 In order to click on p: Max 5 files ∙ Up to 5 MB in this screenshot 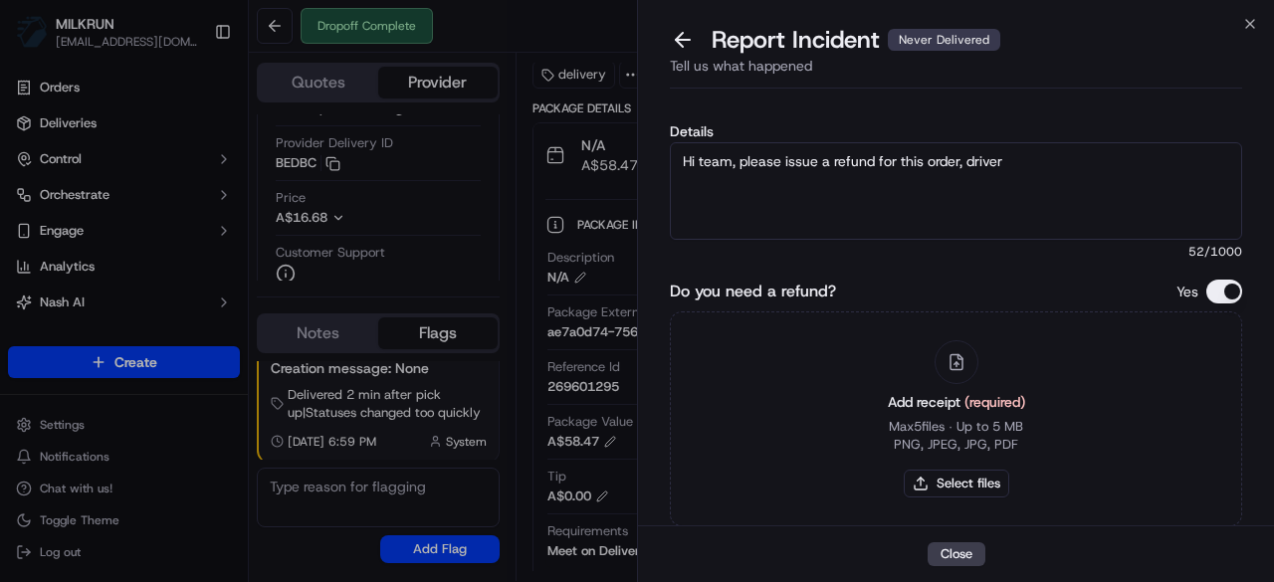, I will do `click(955, 427)`.